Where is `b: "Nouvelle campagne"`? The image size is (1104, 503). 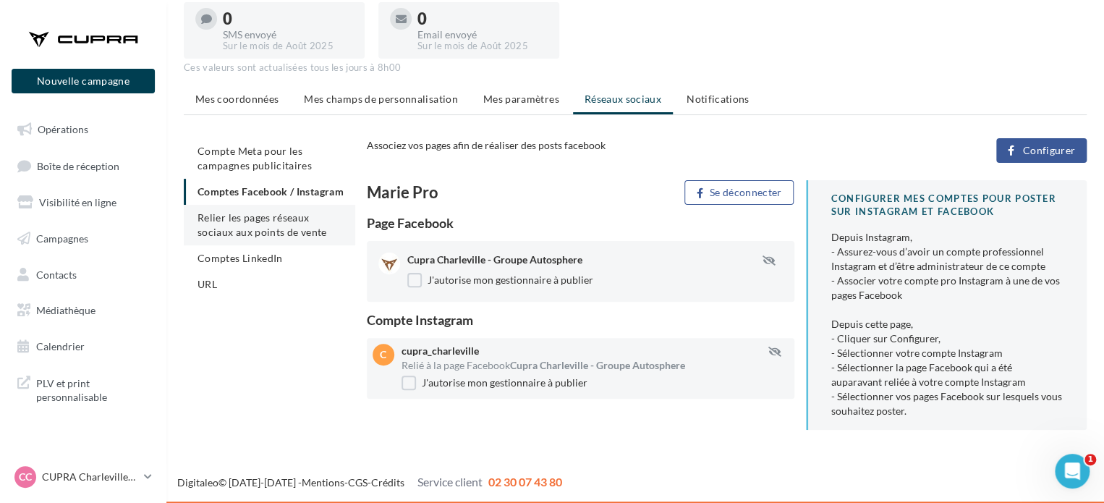
b: "Nouvelle campagne" is located at coordinates (153, 260).